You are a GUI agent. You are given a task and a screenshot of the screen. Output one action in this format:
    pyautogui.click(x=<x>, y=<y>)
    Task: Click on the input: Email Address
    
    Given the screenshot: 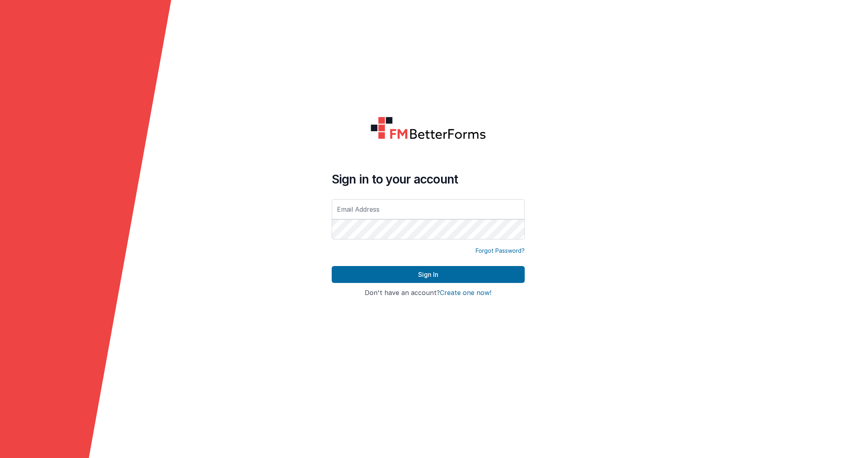 What is the action you would take?
    pyautogui.click(x=428, y=209)
    